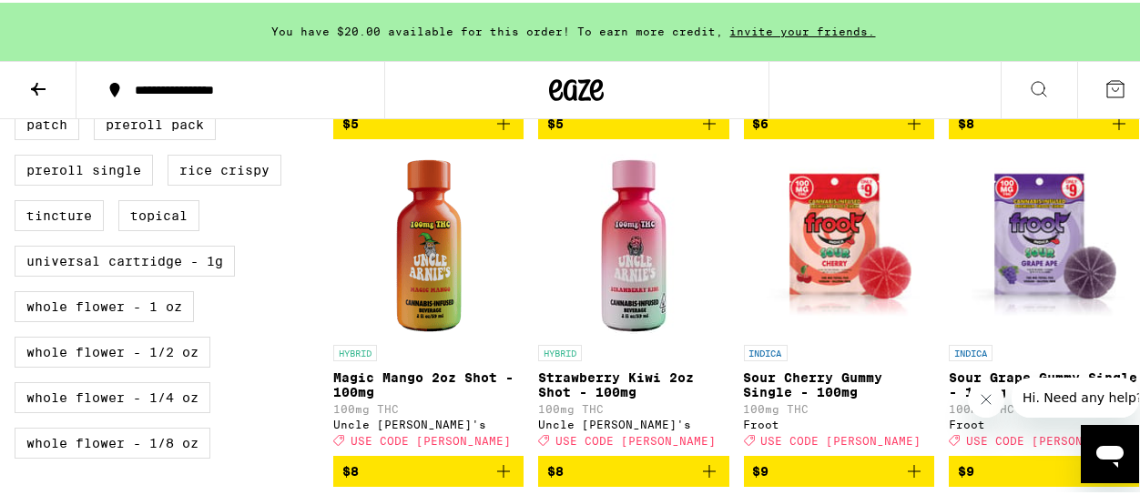  Describe the element at coordinates (71, 20) in the screenshot. I see `span: Hi. Need any help?` at that location.